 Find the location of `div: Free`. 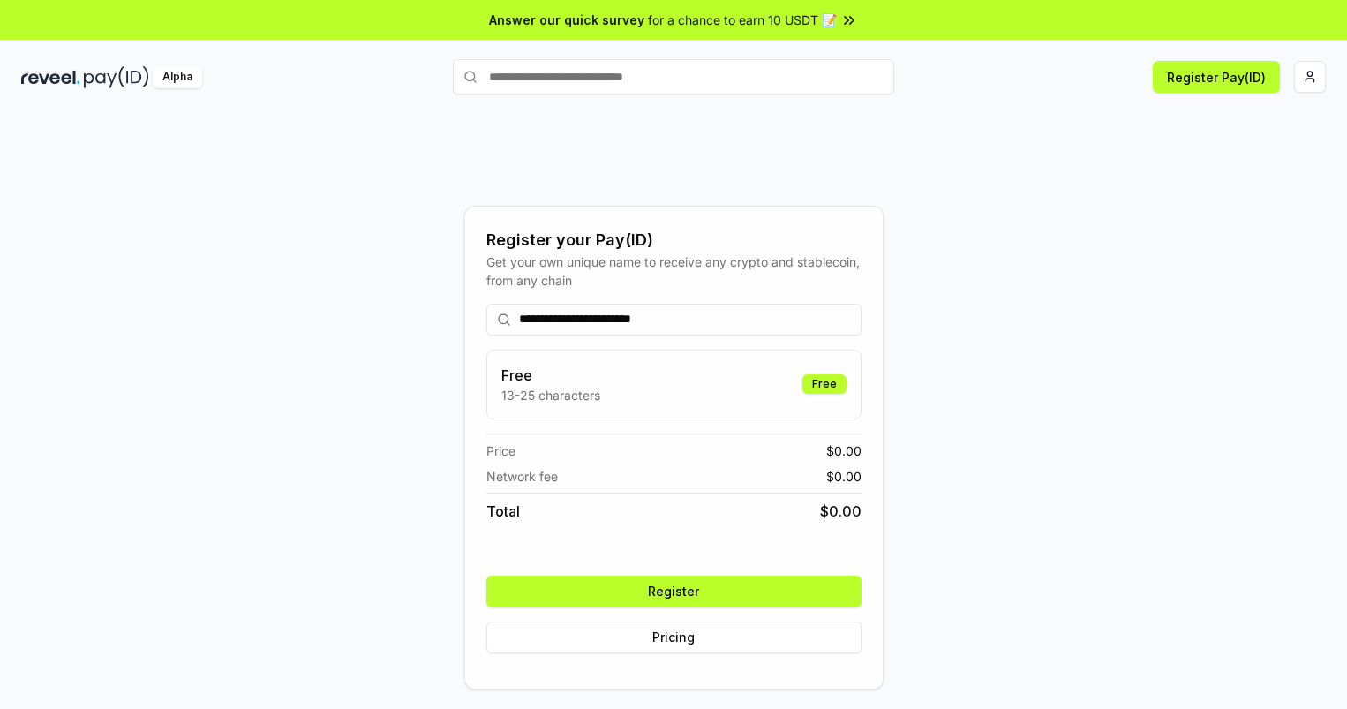

div: Free is located at coordinates (825, 384).